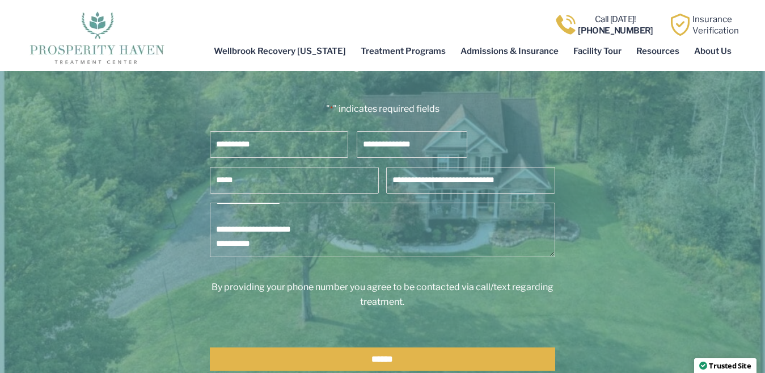 The height and width of the screenshot is (373, 765). What do you see at coordinates (403, 51) in the screenshot?
I see `a: Treatment Programs` at bounding box center [403, 51].